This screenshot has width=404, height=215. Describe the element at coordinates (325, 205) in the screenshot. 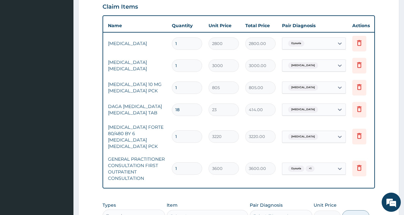

I see `label: Unit Price` at that location.